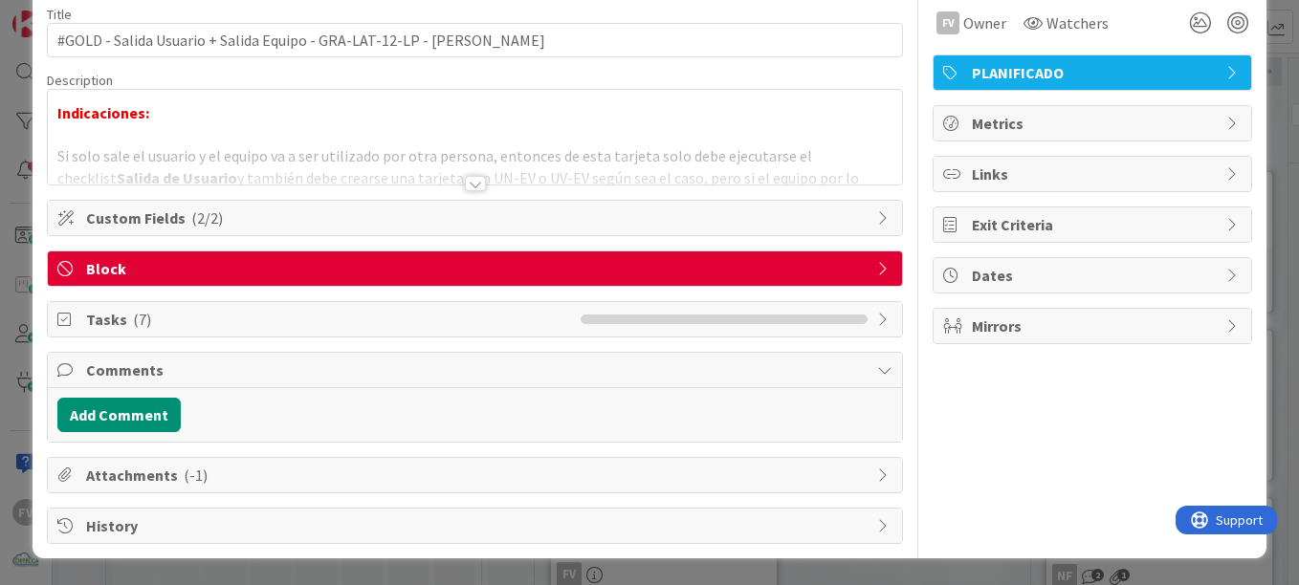 This screenshot has width=1299, height=585. Describe the element at coordinates (476, 269) in the screenshot. I see `span: Block` at that location.